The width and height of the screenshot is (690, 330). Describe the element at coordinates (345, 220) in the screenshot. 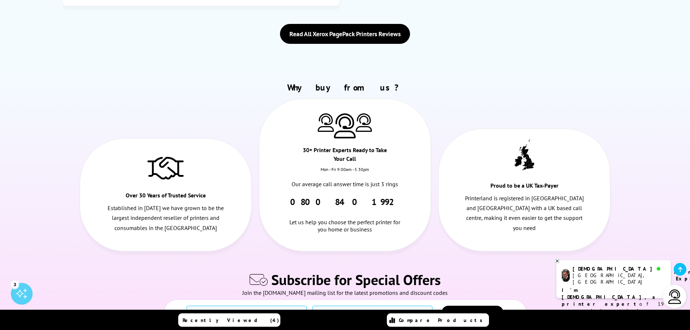

I see `div: Let us help you choose the perfect printer for you home or business` at that location.